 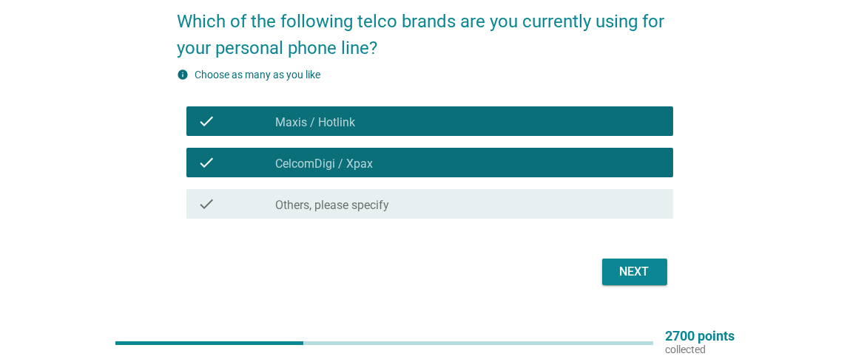 What do you see at coordinates (635, 272) in the screenshot?
I see `div: Next` at bounding box center [635, 272].